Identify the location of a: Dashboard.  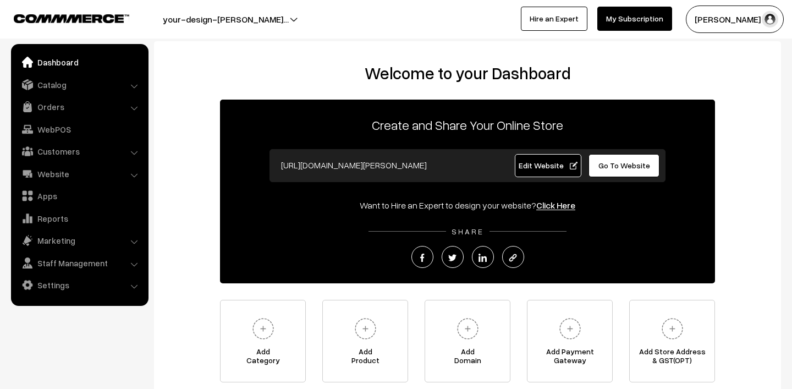
(79, 62).